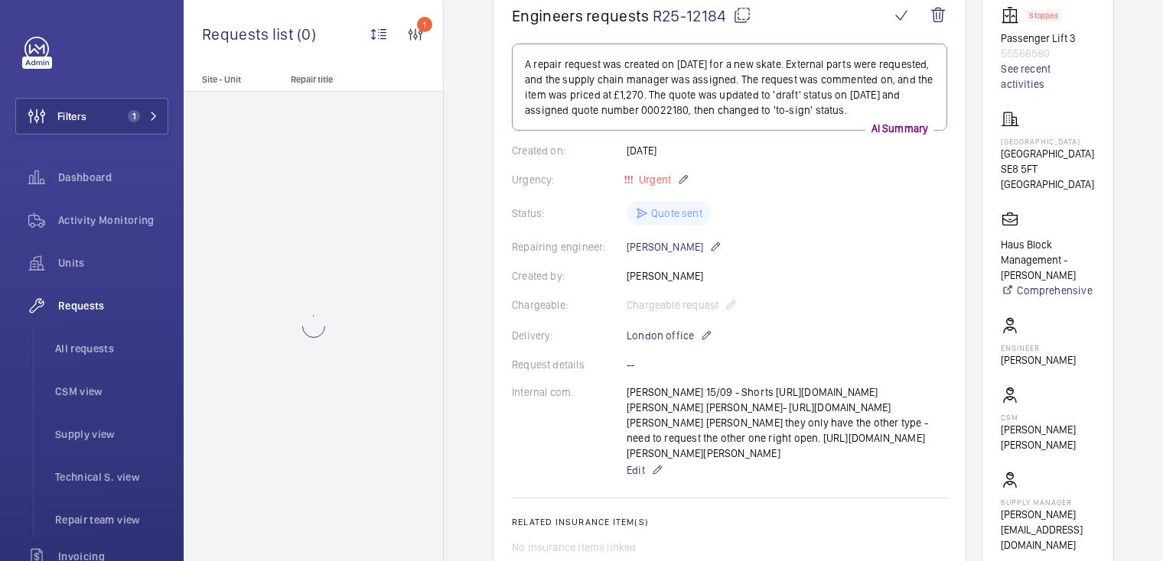 The height and width of the screenshot is (561, 1163). Describe the element at coordinates (112, 349) in the screenshot. I see `span: All requests` at that location.